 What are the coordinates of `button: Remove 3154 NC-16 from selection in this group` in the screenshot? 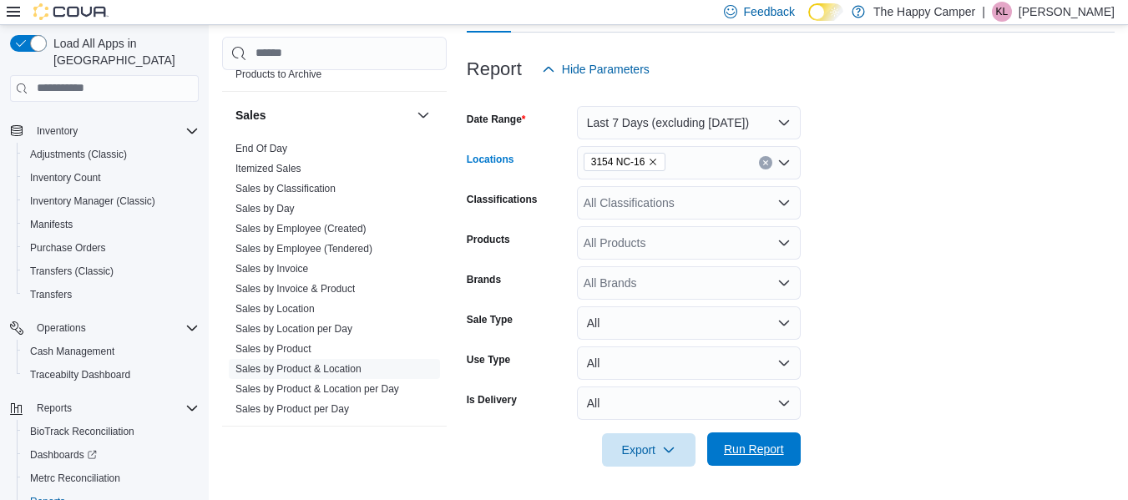 It's located at (653, 162).